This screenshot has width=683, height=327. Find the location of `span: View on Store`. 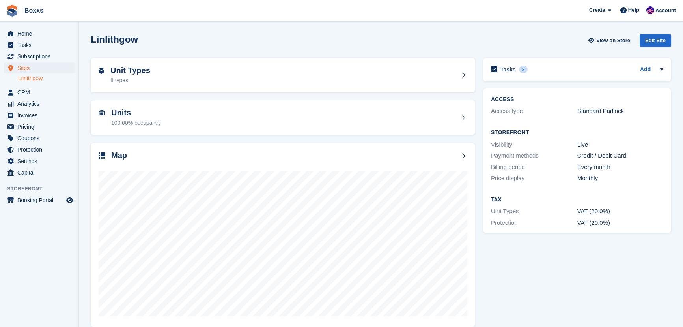

span: View on Store is located at coordinates (613, 41).